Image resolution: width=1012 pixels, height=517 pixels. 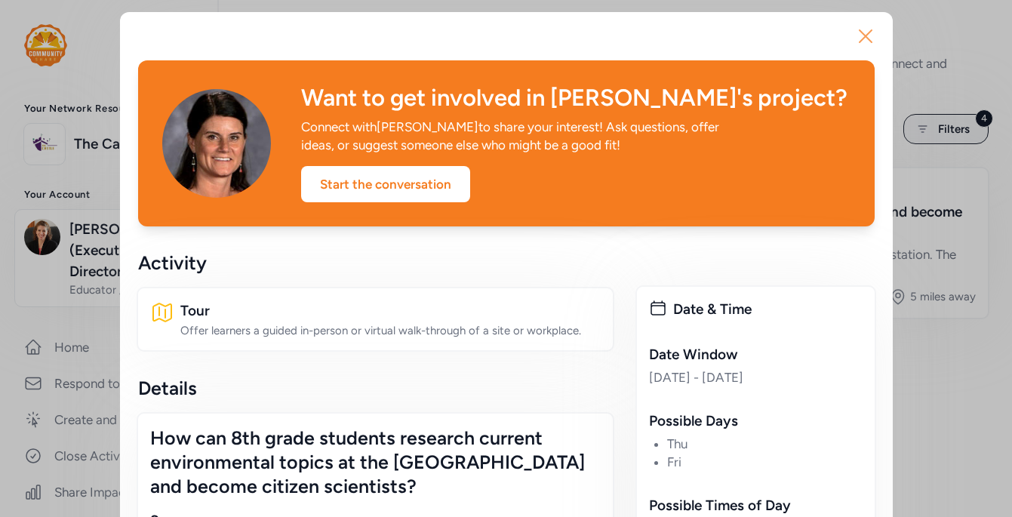 What do you see at coordinates (755, 355) in the screenshot?
I see `div: Date Window` at bounding box center [755, 355].